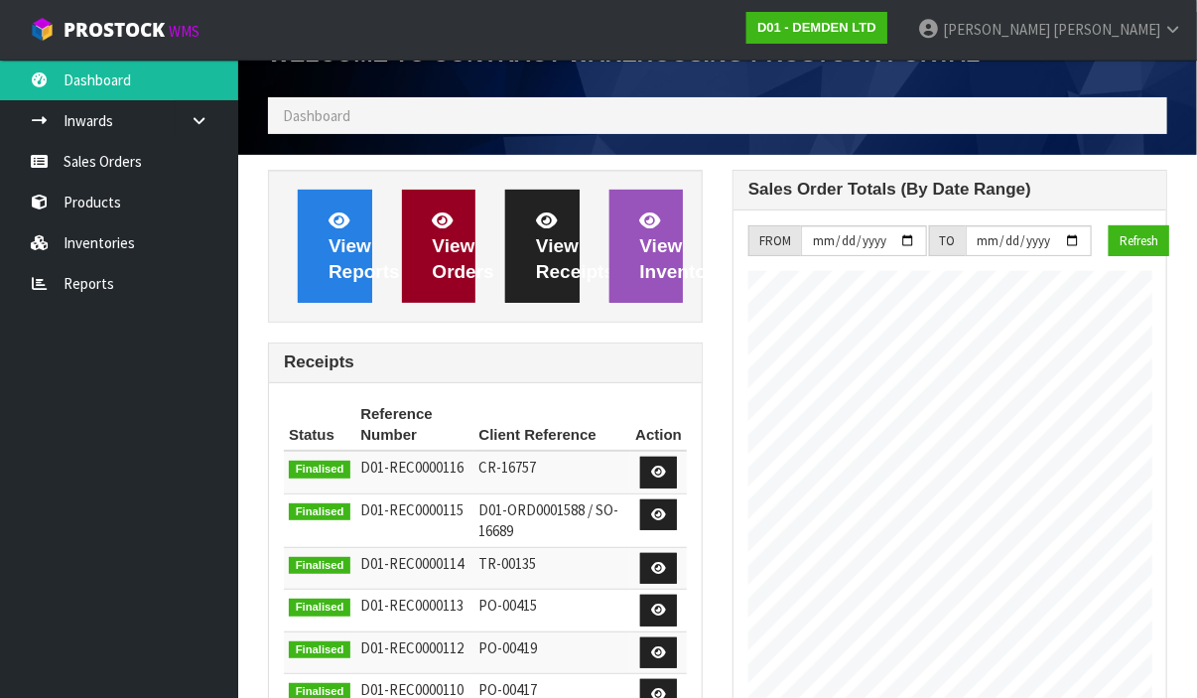 The height and width of the screenshot is (698, 1197). I want to click on th: Status, so click(319, 425).